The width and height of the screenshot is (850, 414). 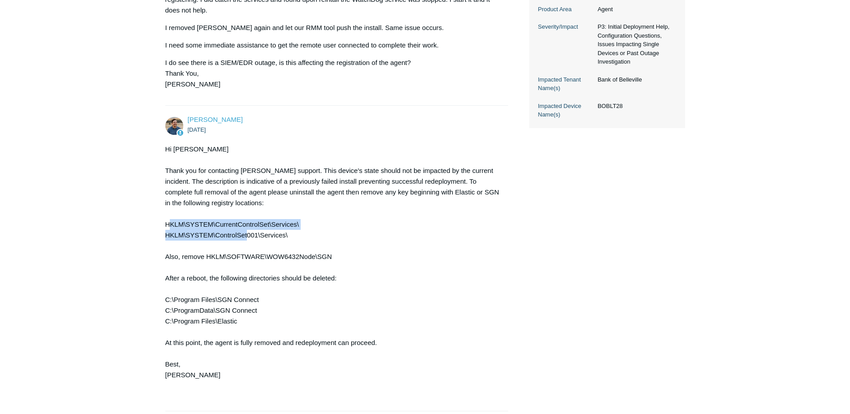 I want to click on dt: Severity/Impact, so click(x=566, y=27).